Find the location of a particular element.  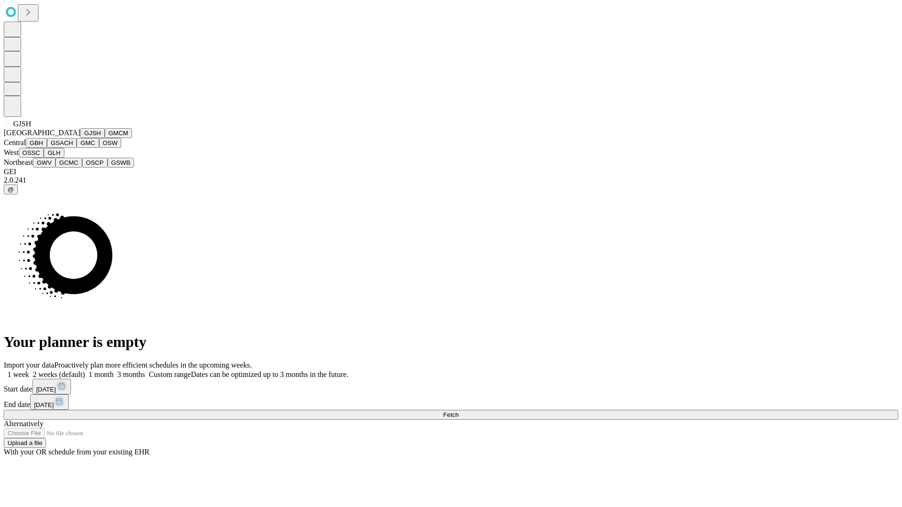

button: GCMC is located at coordinates (69, 162).